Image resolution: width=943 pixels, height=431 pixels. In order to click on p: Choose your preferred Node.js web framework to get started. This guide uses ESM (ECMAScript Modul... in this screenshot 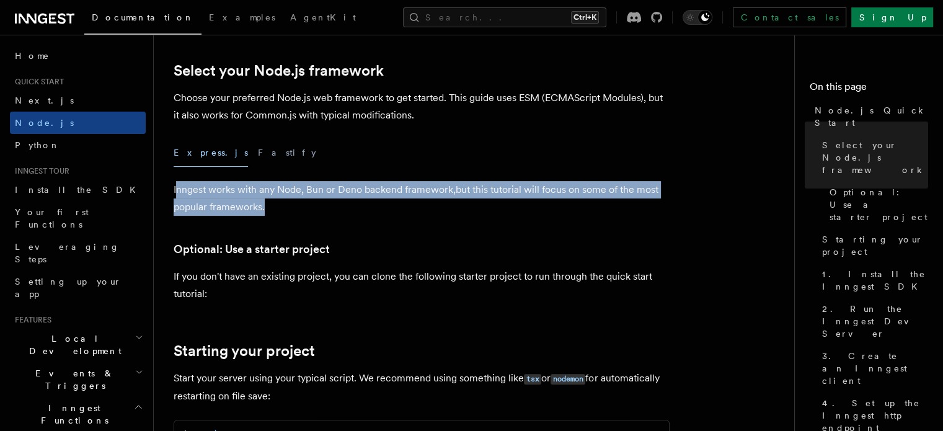, I will do `click(422, 107)`.